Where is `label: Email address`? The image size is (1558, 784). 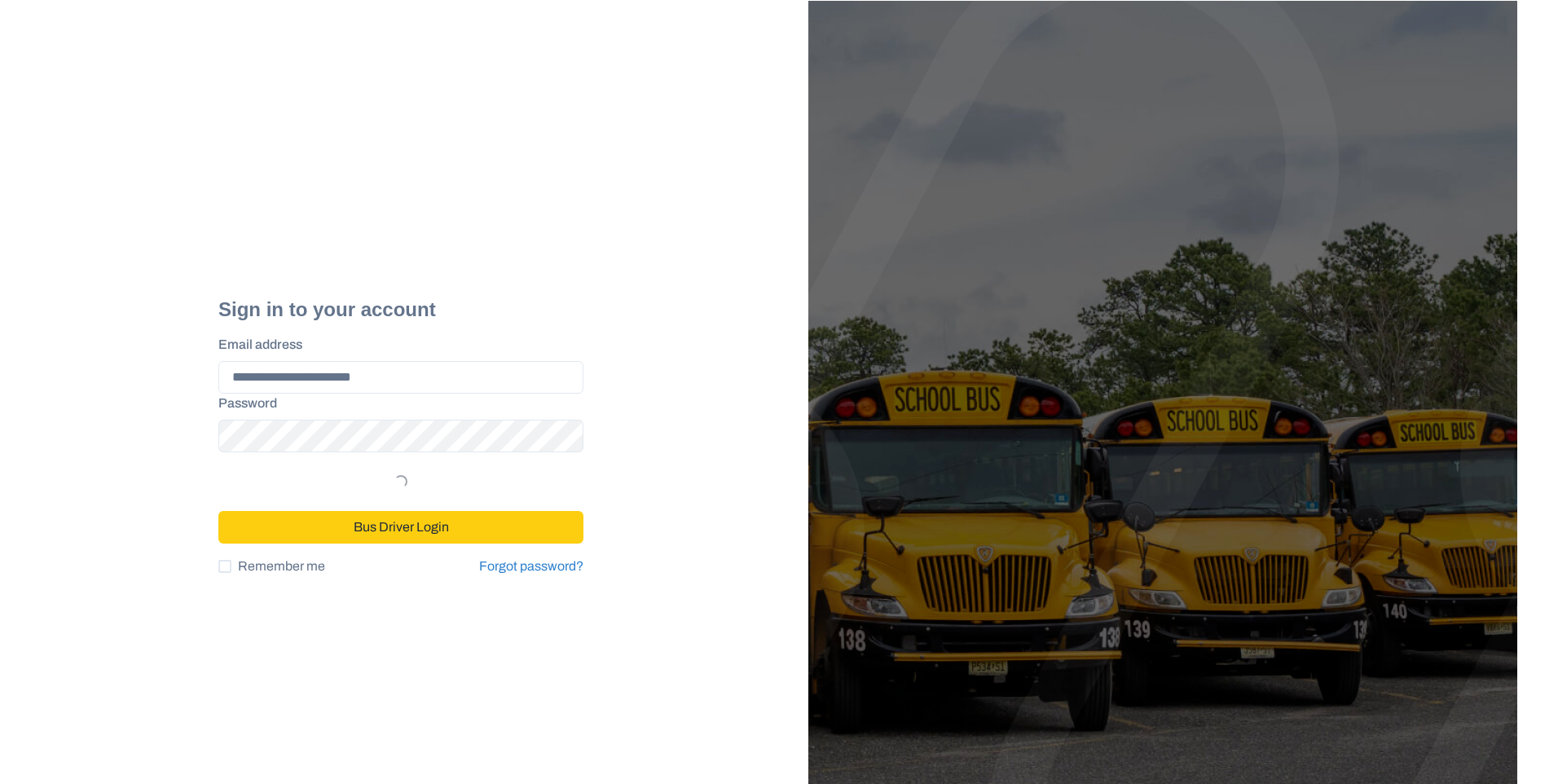
label: Email address is located at coordinates (396, 345).